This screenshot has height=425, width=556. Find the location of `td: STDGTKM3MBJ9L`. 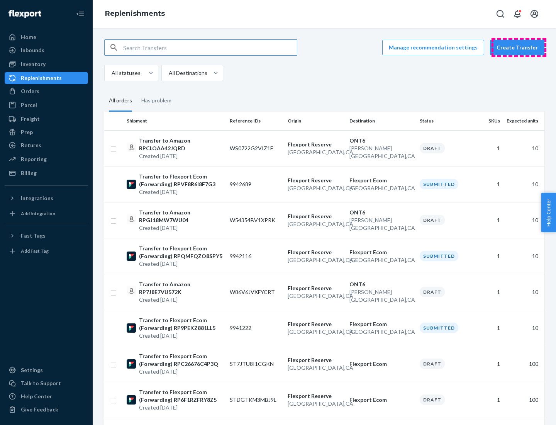

td: STDGTKM3MBJ9L is located at coordinates (256, 400).